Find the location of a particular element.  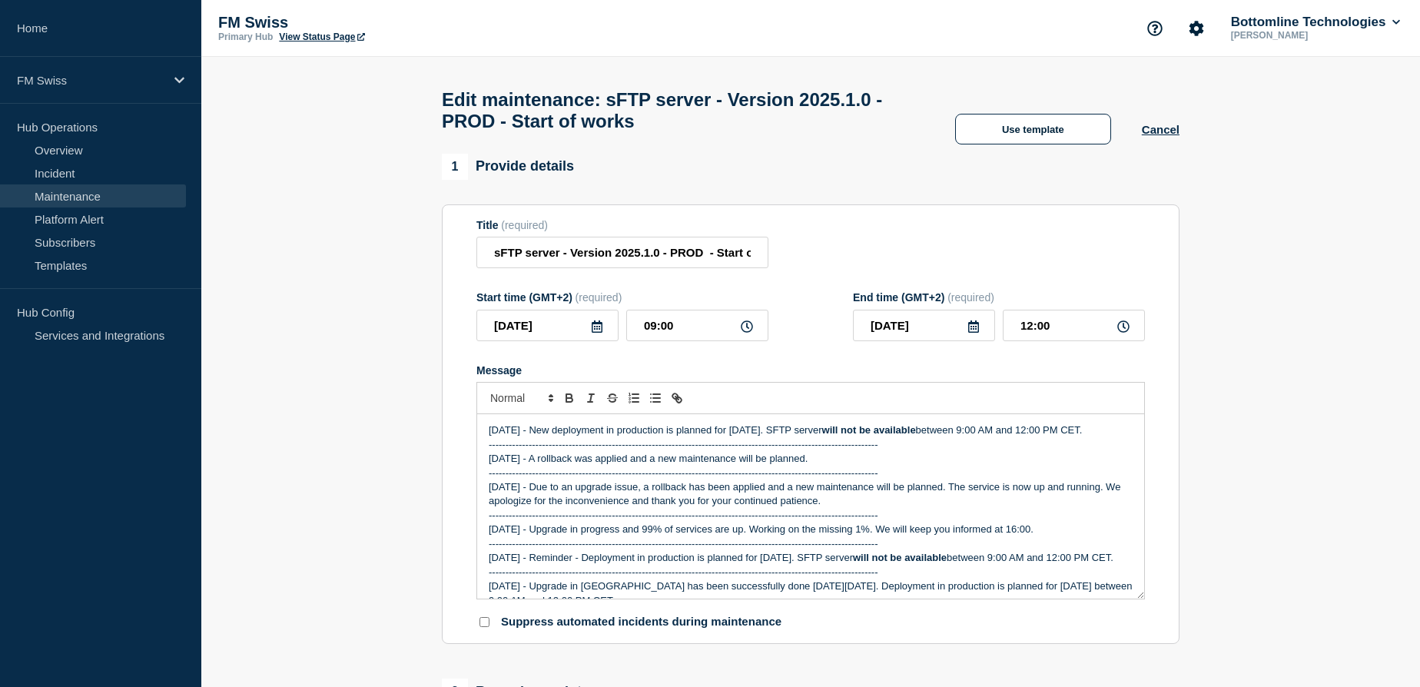

button: Bottomline Technologies is located at coordinates (1315, 22).